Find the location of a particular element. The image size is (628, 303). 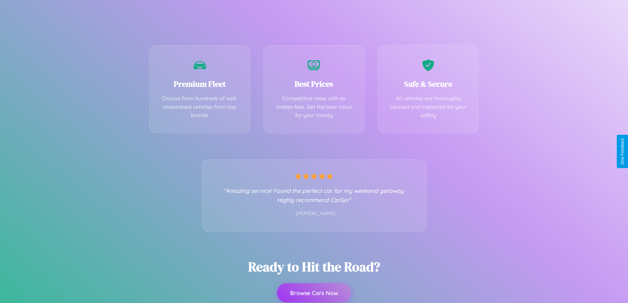

p: Competitive rates with no hidden fees. Get the best value for your money is located at coordinates (314, 107).